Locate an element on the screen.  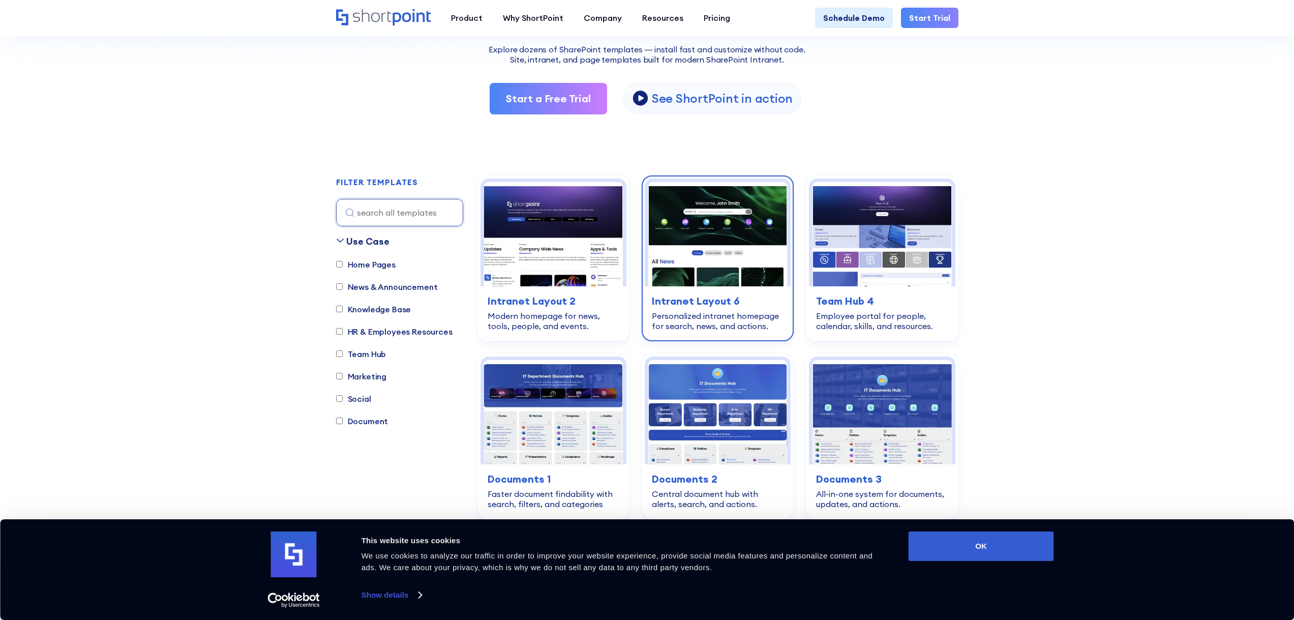
label: Marketing is located at coordinates (361, 376).